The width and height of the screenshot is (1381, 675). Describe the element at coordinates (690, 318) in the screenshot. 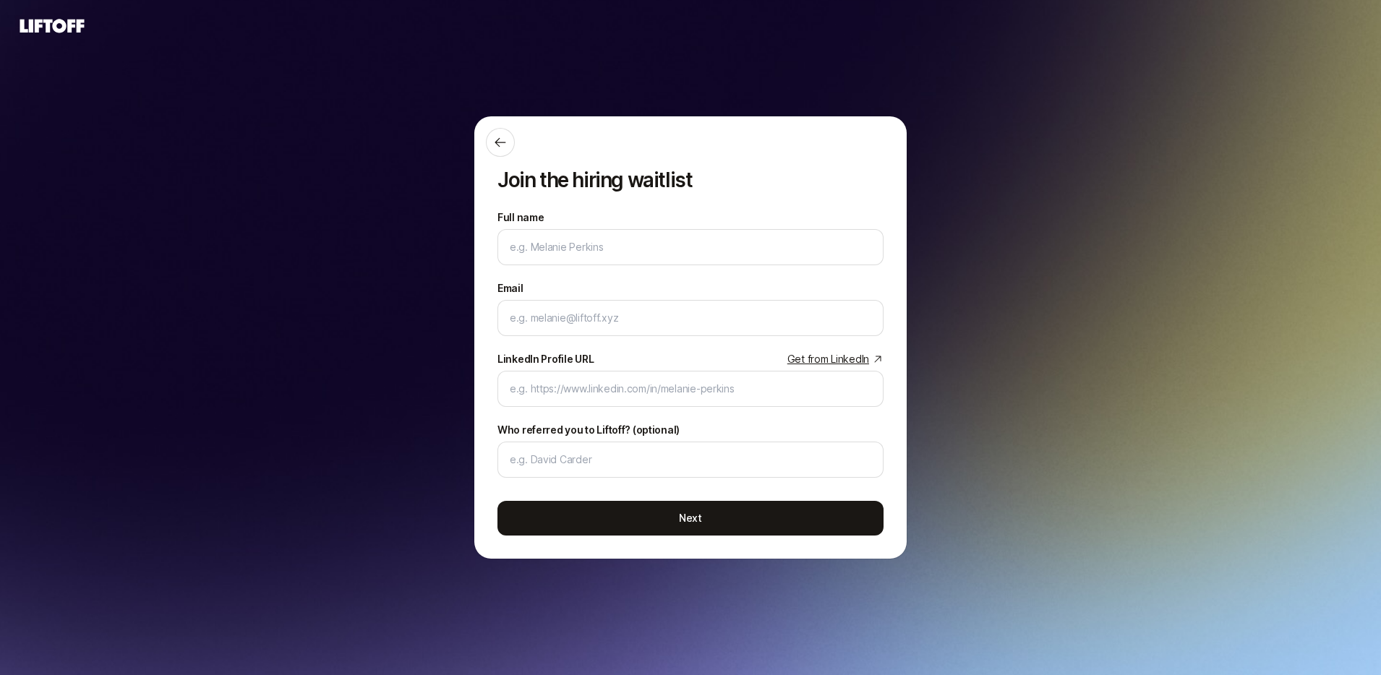

I see `input: e.g. melanie@liftoff.xyz` at that location.